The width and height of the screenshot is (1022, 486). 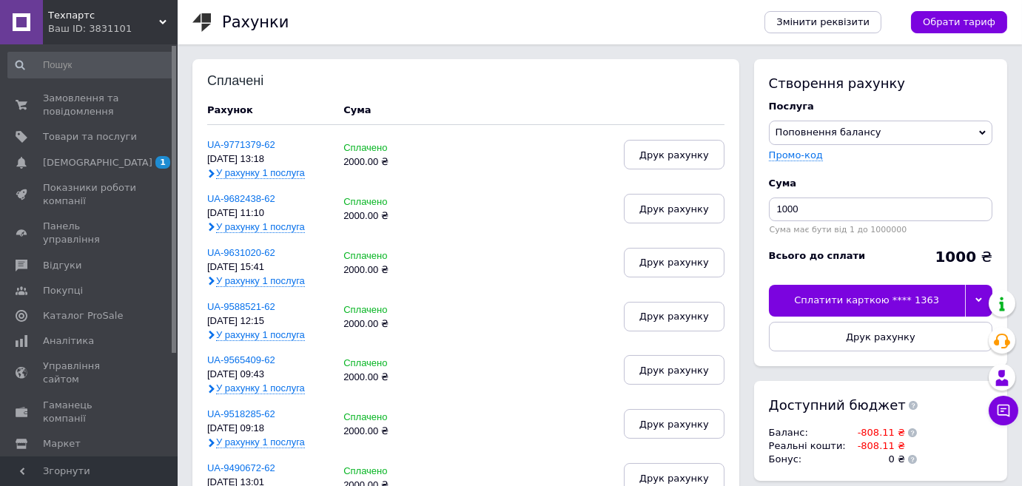 I want to click on span: Замовлення та повідомлення, so click(x=90, y=105).